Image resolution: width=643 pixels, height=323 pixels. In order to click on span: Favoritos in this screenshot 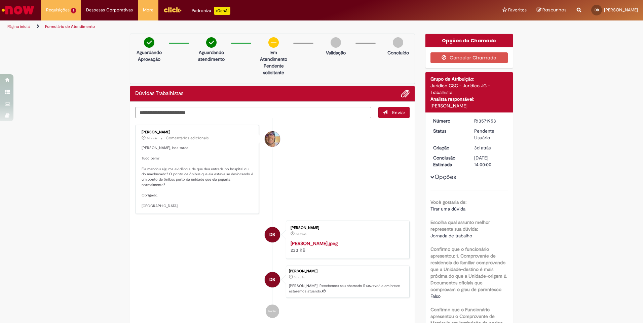, I will do `click(517, 10)`.